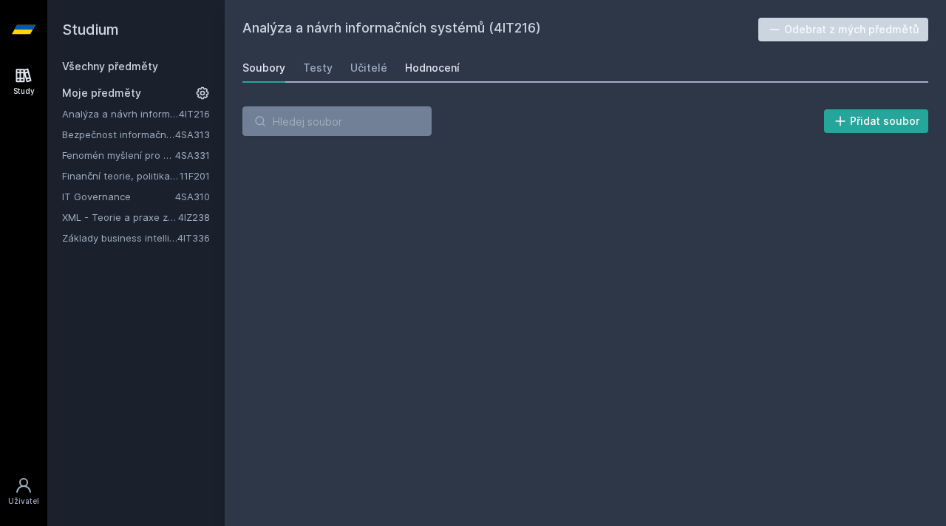 The image size is (946, 526). Describe the element at coordinates (318, 68) in the screenshot. I see `div: Testy` at that location.